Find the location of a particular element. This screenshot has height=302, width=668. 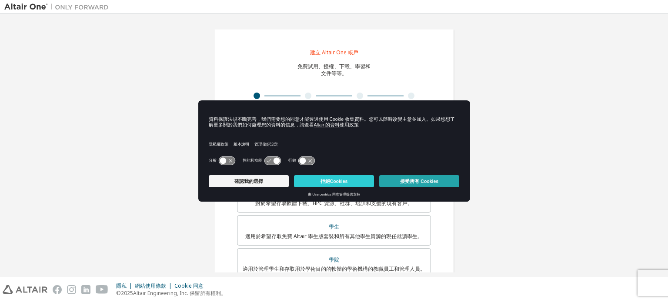

img: youtube.svg is located at coordinates (102, 290).